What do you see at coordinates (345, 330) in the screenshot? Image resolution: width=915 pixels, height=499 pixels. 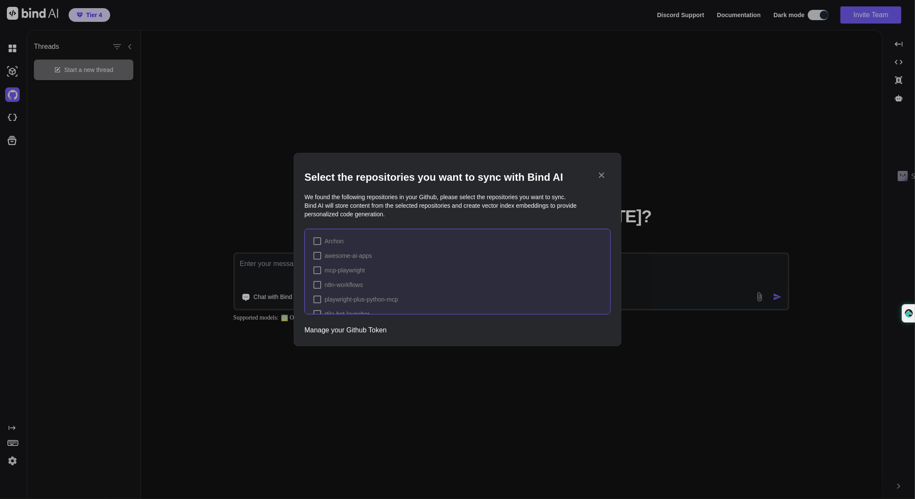 I see `h3: Manage your Github Token` at bounding box center [345, 330].